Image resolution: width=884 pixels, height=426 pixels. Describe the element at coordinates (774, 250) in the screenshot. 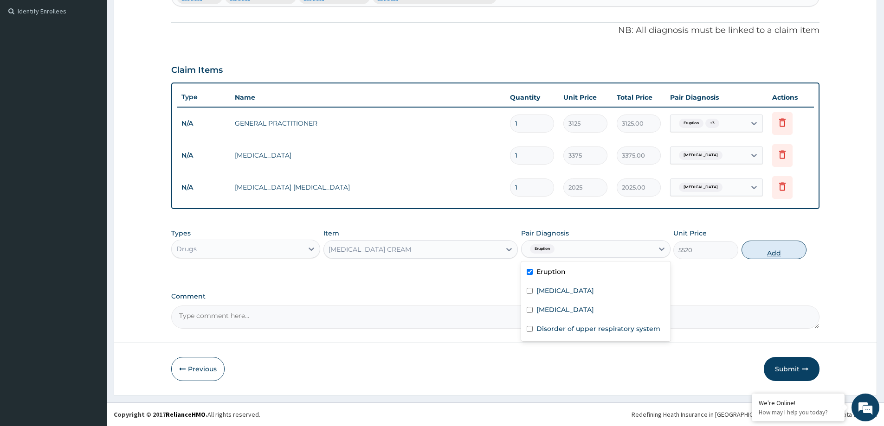

I see `button: Add` at that location.